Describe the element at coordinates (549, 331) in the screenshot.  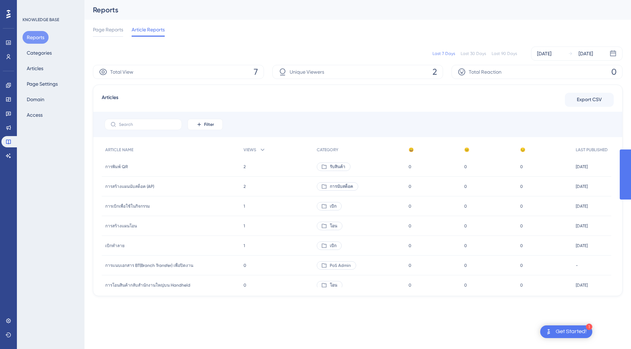
I see `img: launcher-image-alternative-text` at that location.